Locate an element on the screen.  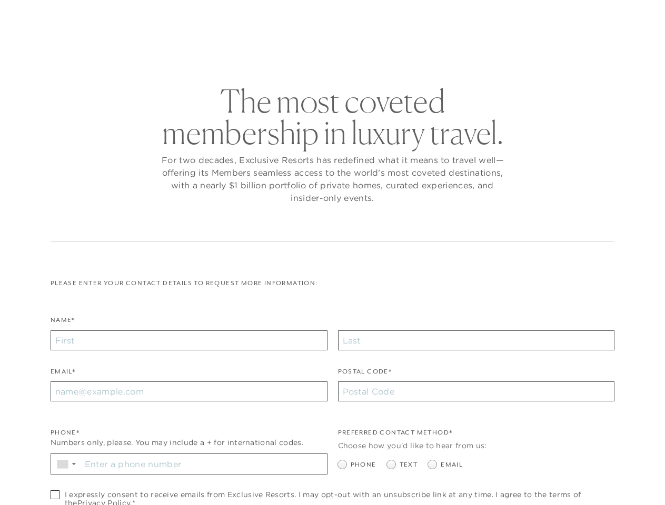
label: Name* is located at coordinates (63, 323).